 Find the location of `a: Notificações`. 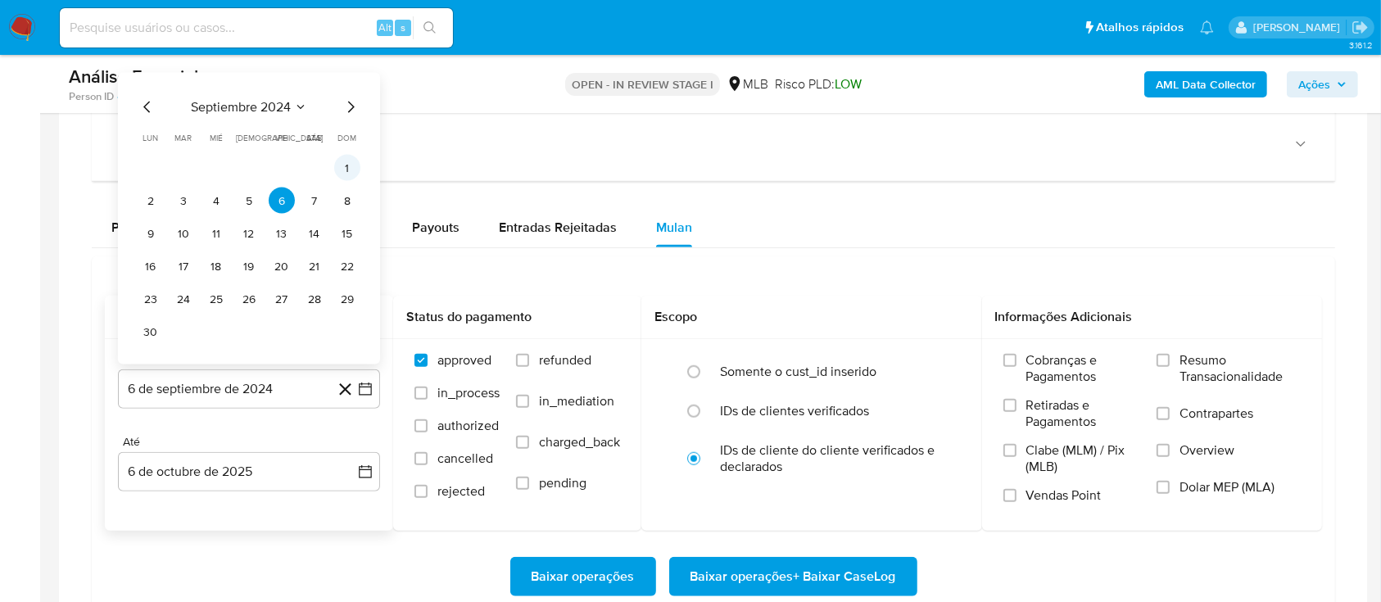

a: Notificações is located at coordinates (1206, 27).